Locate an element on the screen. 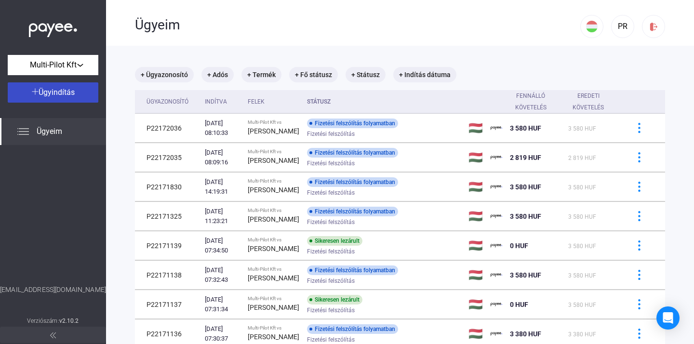  mat-chip: + Ügyazonosító is located at coordinates (164, 75).